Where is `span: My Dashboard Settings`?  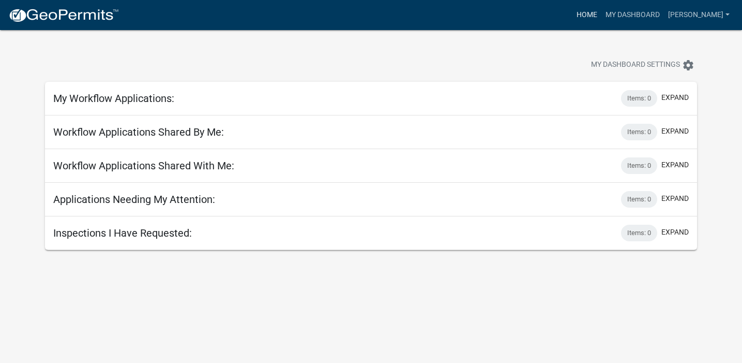
span: My Dashboard Settings is located at coordinates (636, 65).